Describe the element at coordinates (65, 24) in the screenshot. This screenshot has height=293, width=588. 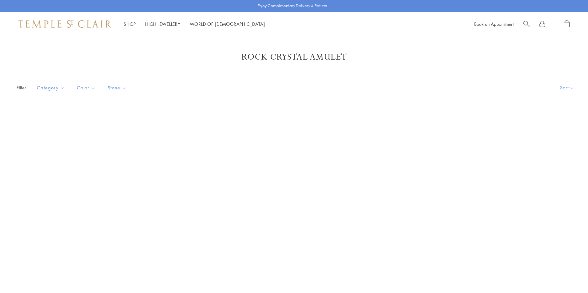
I see `img: Temple St. Clair` at that location.